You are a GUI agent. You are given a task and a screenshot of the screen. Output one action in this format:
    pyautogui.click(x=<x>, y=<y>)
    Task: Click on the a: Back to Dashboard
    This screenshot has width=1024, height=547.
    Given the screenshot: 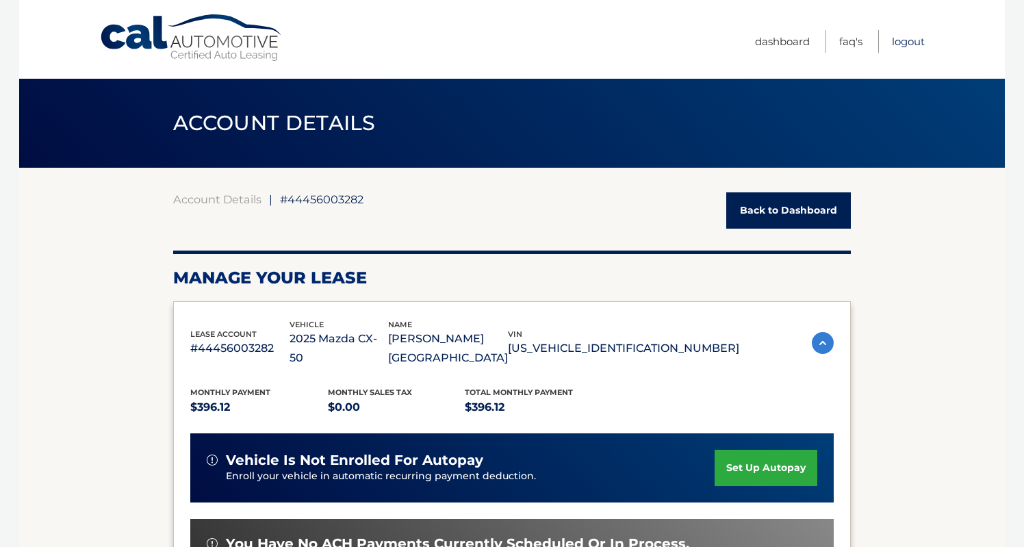 What is the action you would take?
    pyautogui.click(x=789, y=210)
    